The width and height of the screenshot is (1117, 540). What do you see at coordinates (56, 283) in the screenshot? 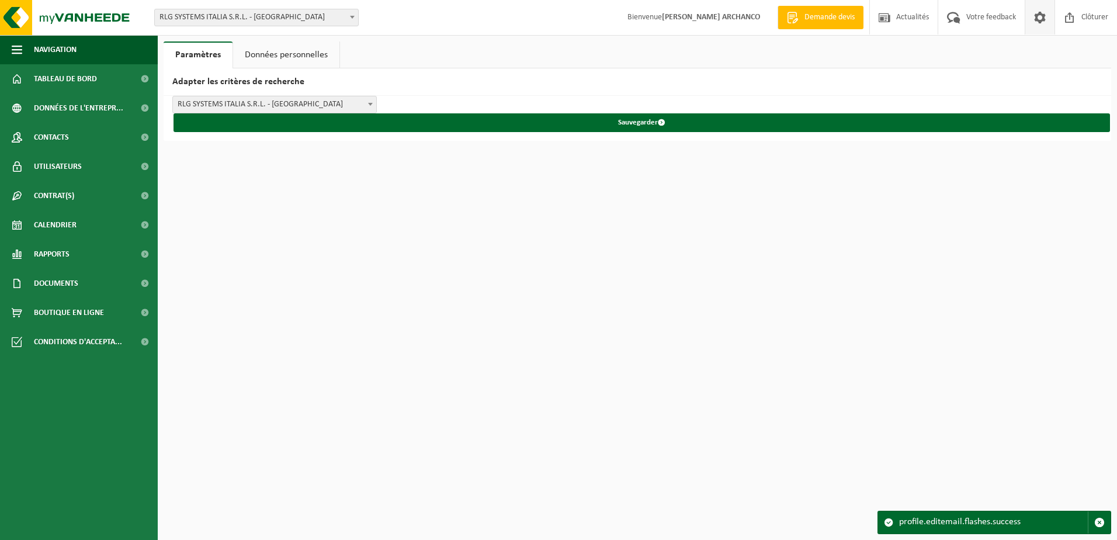
I see `span: Documents` at bounding box center [56, 283].